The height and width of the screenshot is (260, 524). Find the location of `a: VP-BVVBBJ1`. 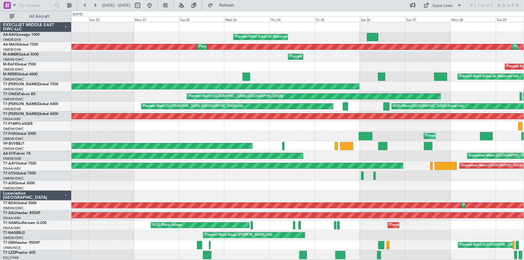

a: VP-BVVBBJ1 is located at coordinates (14, 144).